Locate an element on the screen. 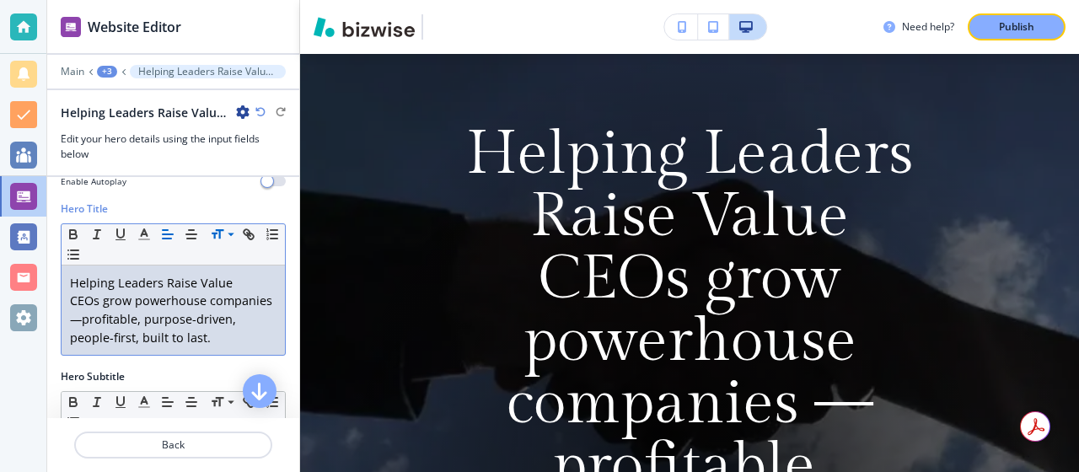 This screenshot has width=1079, height=472. h2: Hero Subtitle is located at coordinates (93, 377).